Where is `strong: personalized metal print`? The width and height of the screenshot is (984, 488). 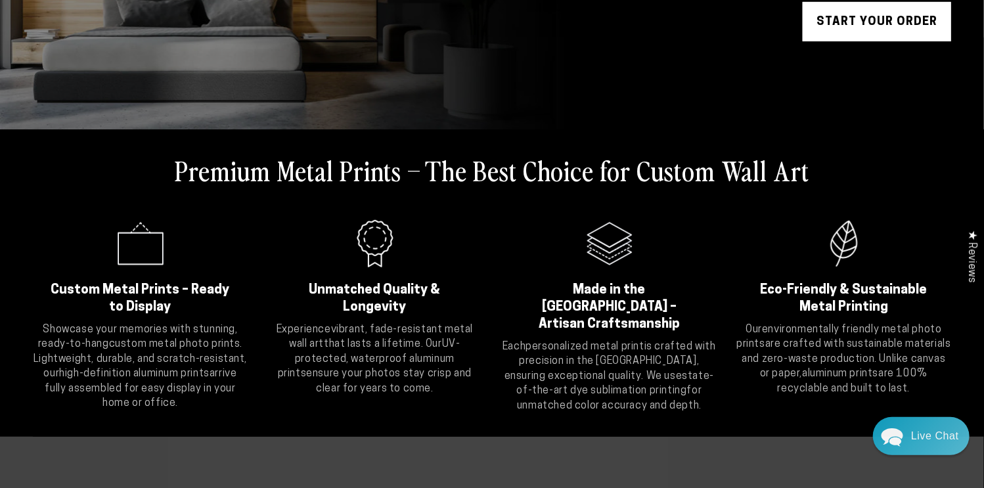 strong: personalized metal print is located at coordinates (585, 347).